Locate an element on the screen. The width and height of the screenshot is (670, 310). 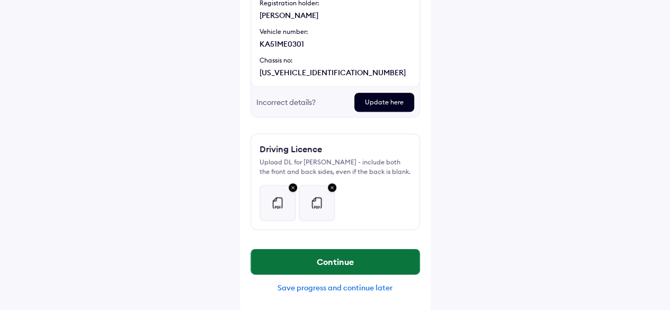
div: Chassis no: is located at coordinates (335, 60).